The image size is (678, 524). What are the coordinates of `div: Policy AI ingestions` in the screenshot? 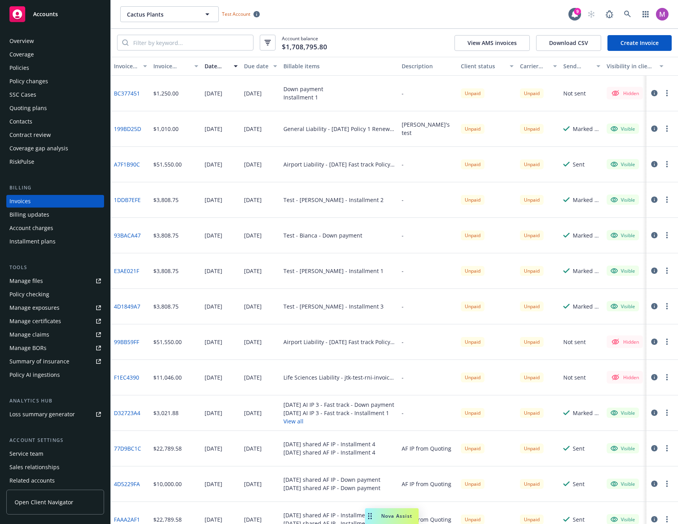 It's located at (35, 375).